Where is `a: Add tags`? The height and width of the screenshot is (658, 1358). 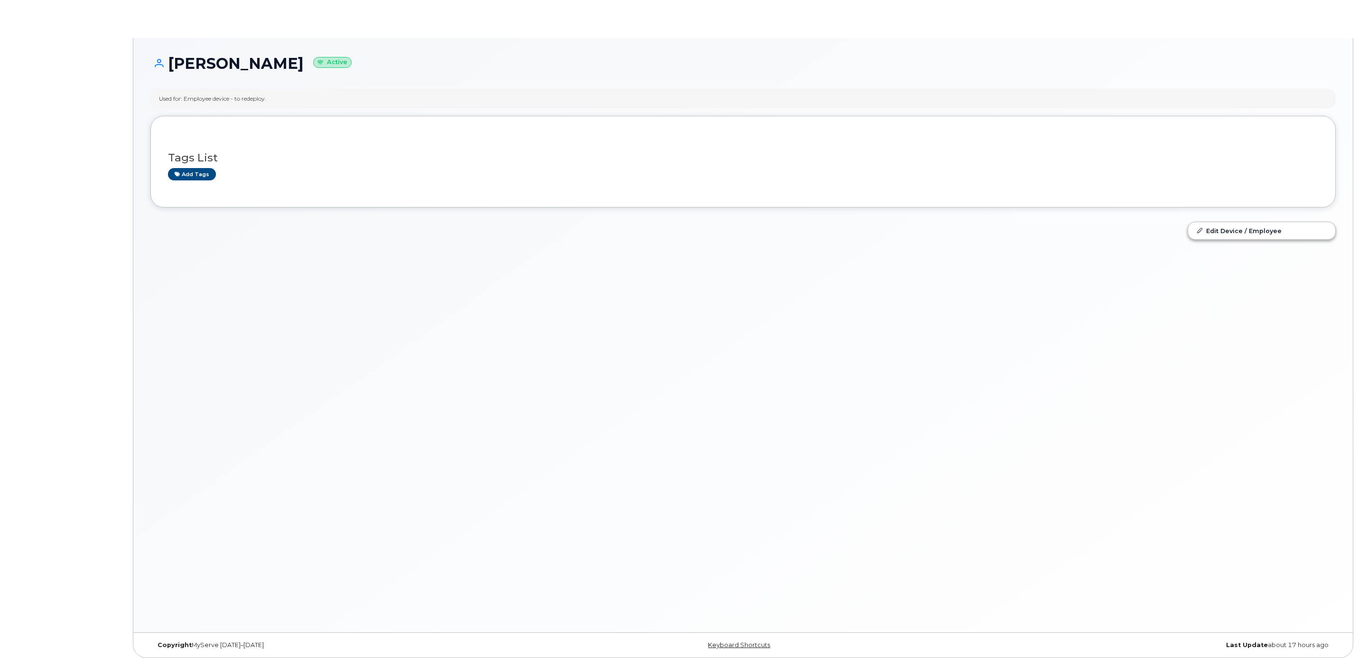 a: Add tags is located at coordinates (192, 174).